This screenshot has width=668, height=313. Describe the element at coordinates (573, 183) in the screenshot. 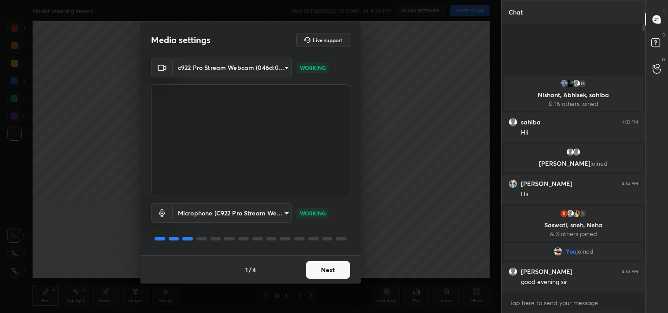

I see `div: grid` at that location.